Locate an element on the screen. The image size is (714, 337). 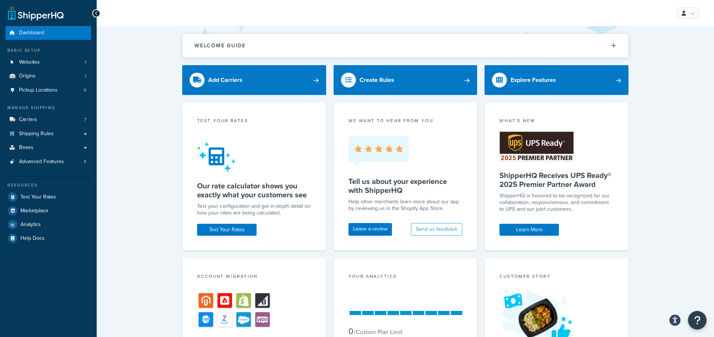
div: Manage Shipping is located at coordinates (48, 108).